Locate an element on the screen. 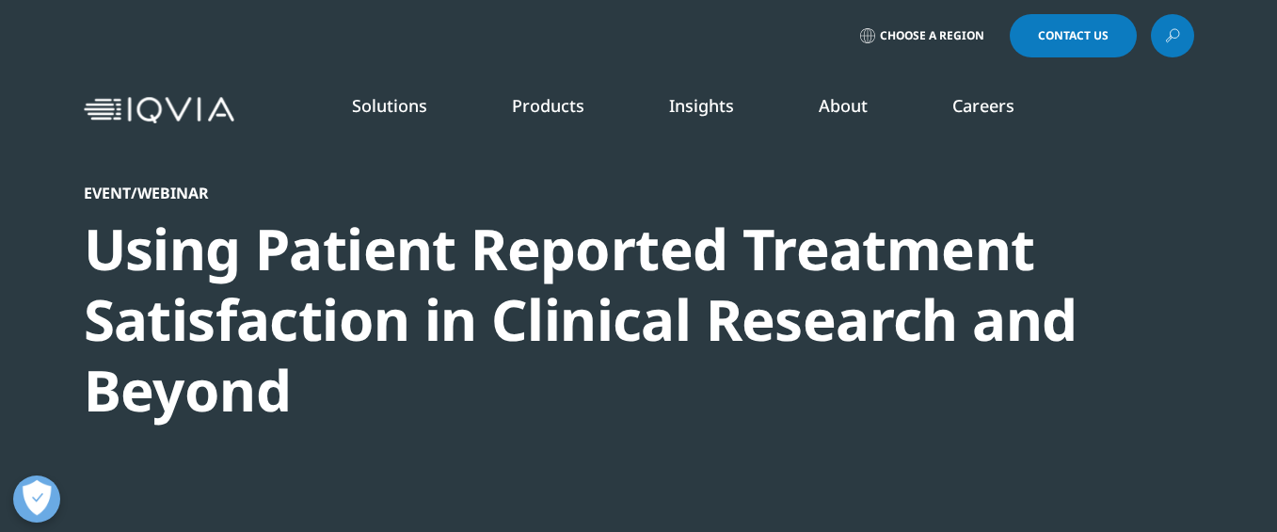 This screenshot has width=1277, height=532. a: Careers is located at coordinates (983, 105).